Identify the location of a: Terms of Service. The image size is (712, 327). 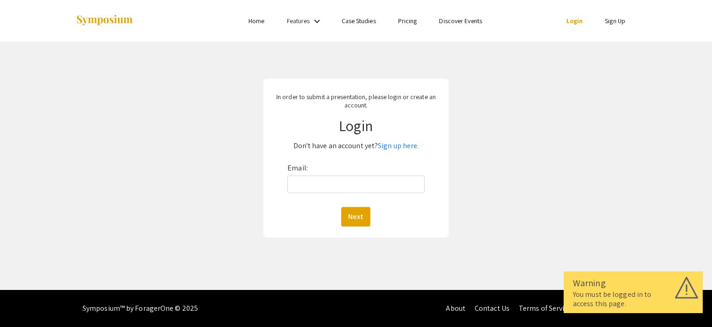
(545, 308).